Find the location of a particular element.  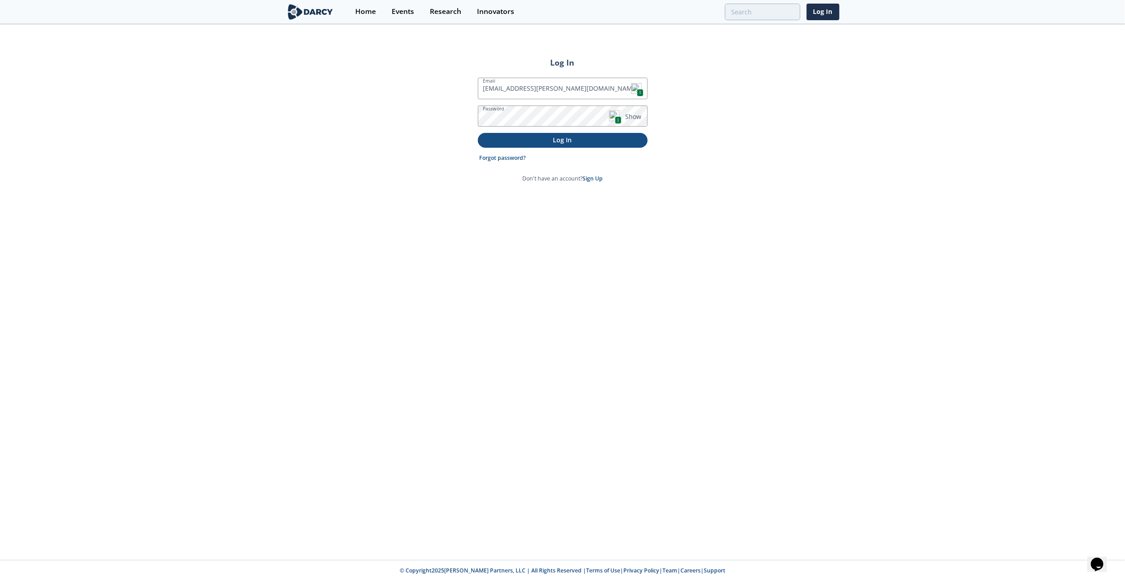

a: Terms of Use is located at coordinates (603, 570).